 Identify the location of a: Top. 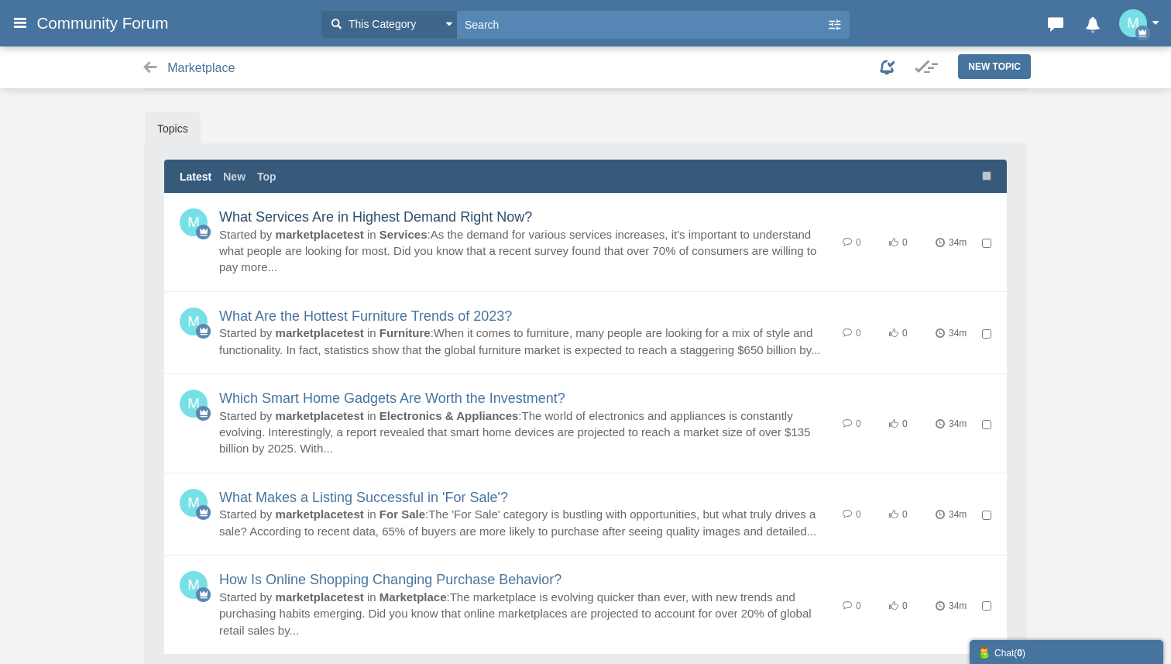
(266, 177).